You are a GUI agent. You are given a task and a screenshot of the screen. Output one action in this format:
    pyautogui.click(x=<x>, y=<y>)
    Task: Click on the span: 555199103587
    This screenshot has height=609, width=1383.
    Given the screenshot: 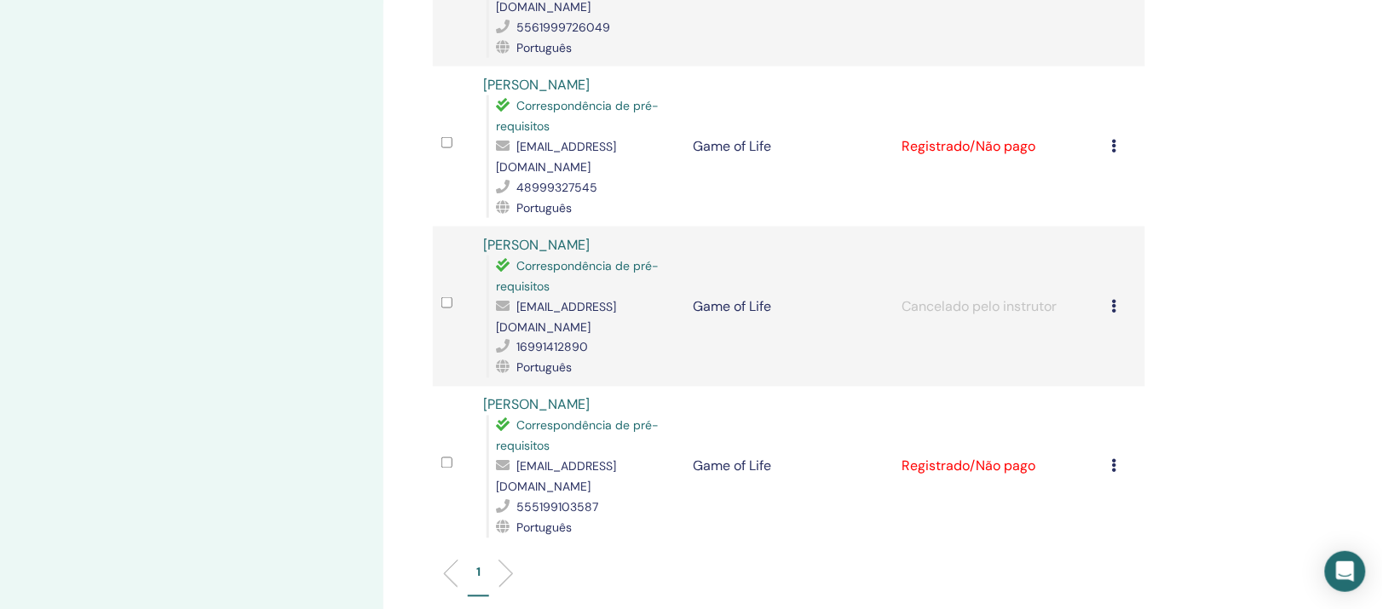 What is the action you would take?
    pyautogui.click(x=557, y=508)
    